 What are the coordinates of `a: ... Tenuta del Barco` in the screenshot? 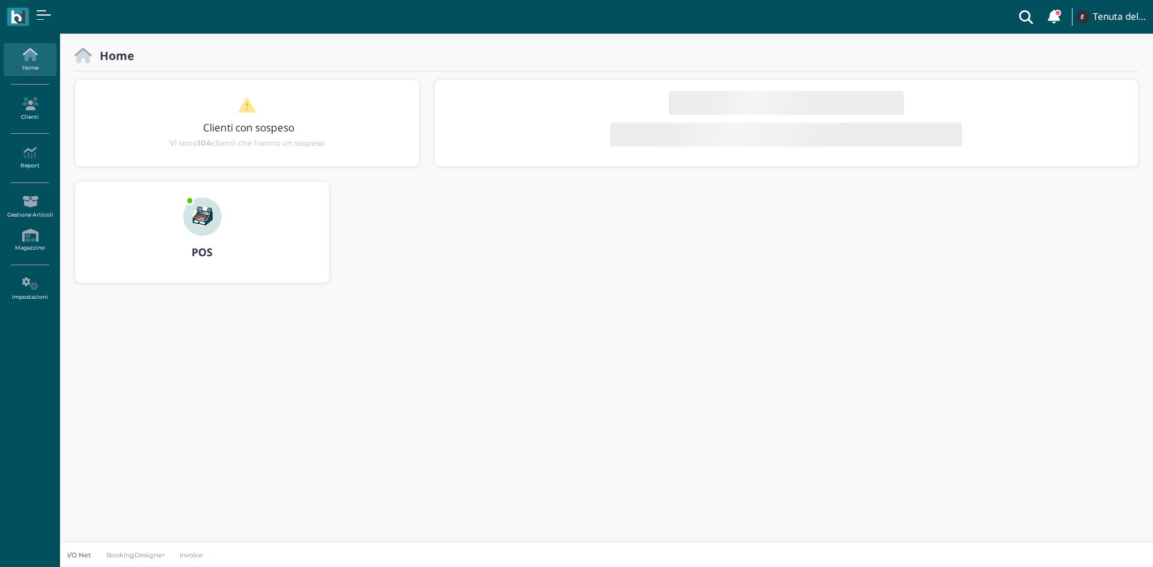 It's located at (1110, 17).